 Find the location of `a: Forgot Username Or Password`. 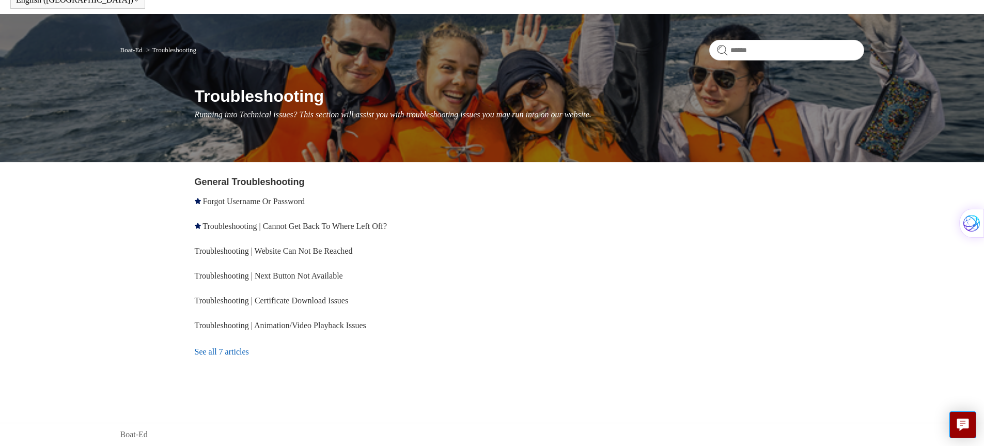

a: Forgot Username Or Password is located at coordinates (254, 201).